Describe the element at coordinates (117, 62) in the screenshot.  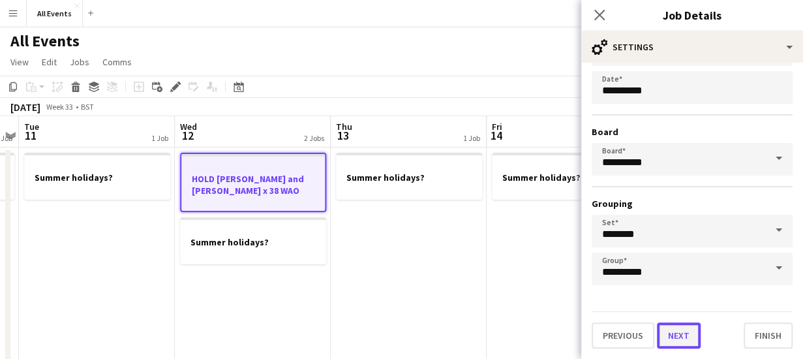
I see `span: Comms` at that location.